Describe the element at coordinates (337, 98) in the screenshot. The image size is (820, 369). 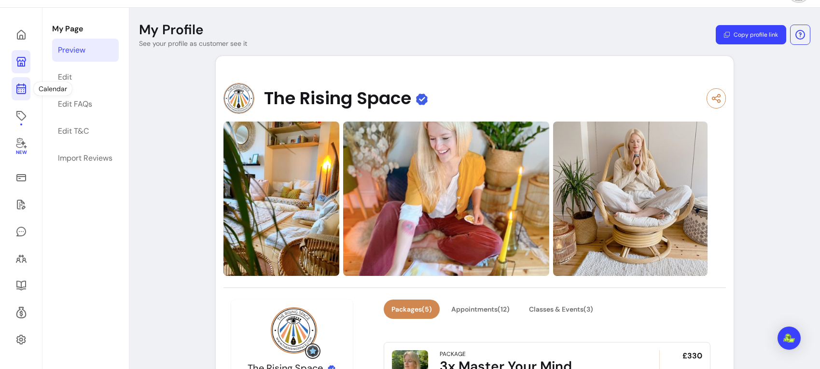
I see `span: The Rising Space` at that location.